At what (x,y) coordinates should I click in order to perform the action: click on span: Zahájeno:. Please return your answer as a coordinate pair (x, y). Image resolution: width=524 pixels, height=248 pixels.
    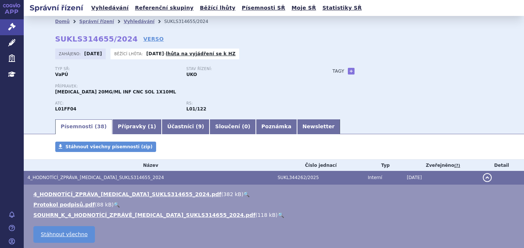
    Looking at the image, I should click on (70, 54).